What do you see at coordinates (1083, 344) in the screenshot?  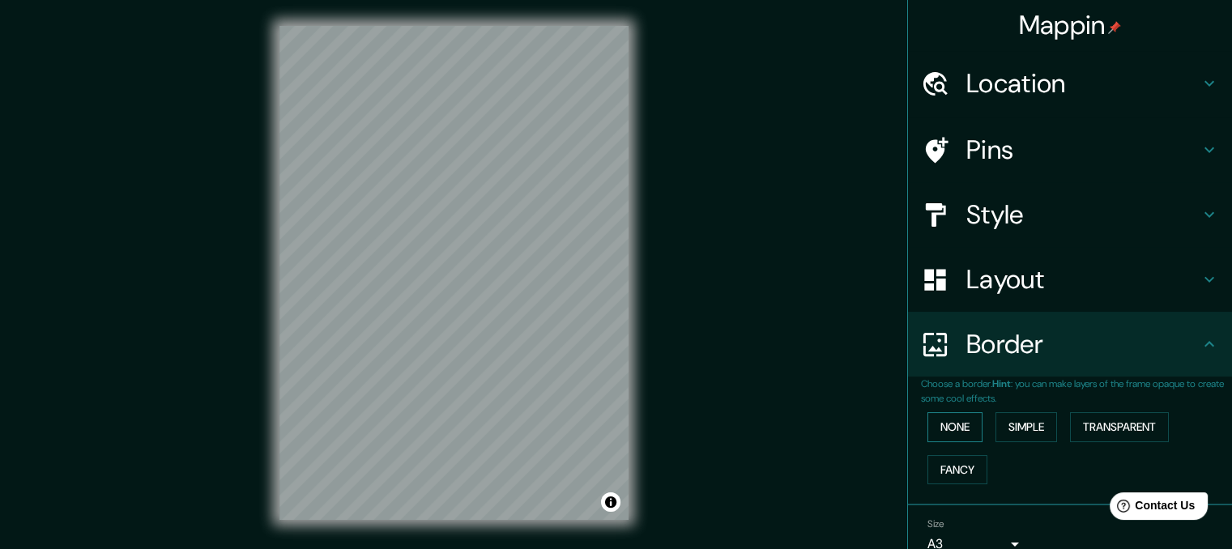 I see `h4: Border` at bounding box center [1083, 344].